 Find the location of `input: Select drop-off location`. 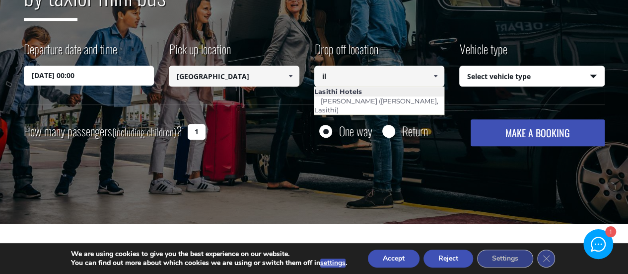

input: Select drop-off location is located at coordinates (379, 76).